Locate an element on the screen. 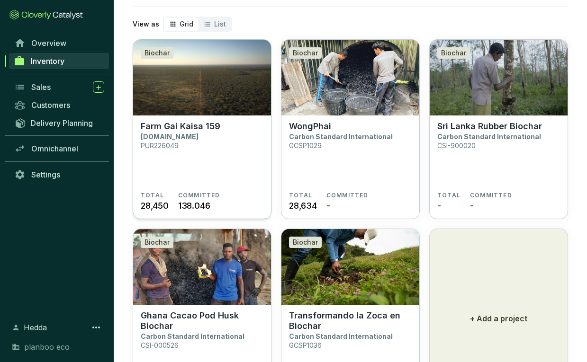 This screenshot has height=362, width=587. a: Settings is located at coordinates (59, 175).